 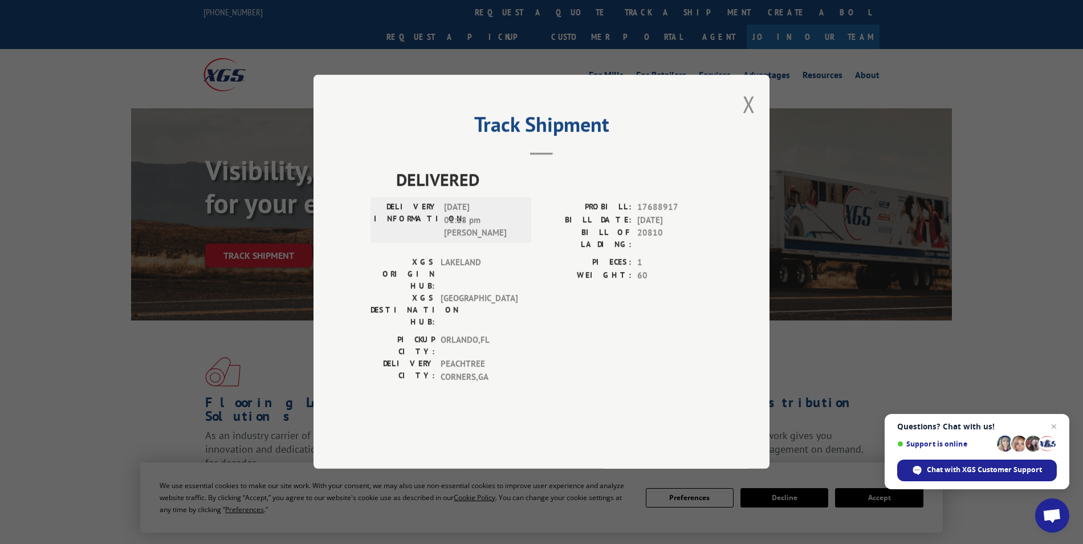 What do you see at coordinates (675, 207) in the screenshot?
I see `span: 17688917` at bounding box center [675, 207].